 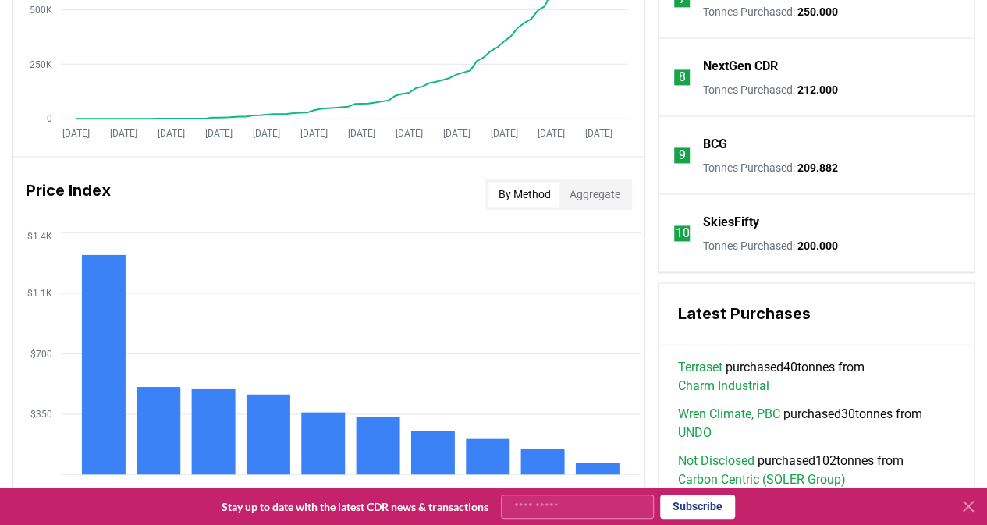 What do you see at coordinates (714, 144) in the screenshot?
I see `p: BCG` at bounding box center [714, 144].